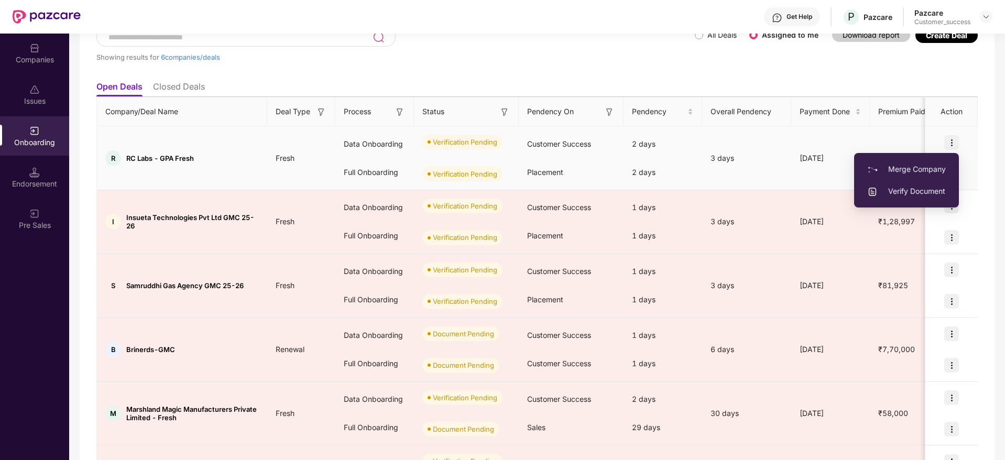 This screenshot has height=460, width=1005. I want to click on th: Payment Done, so click(830, 112).